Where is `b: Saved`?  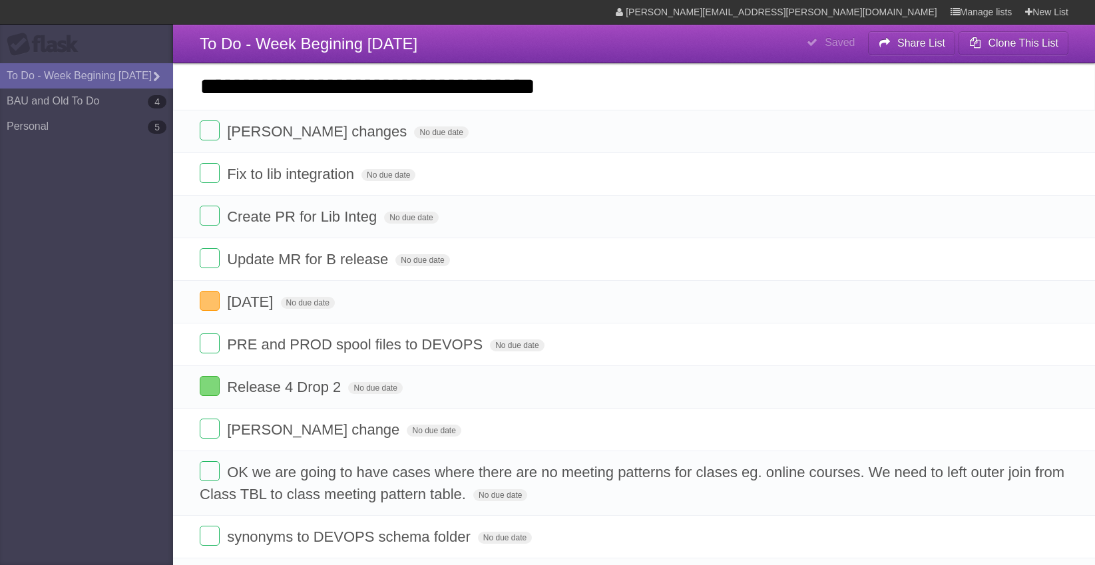 b: Saved is located at coordinates (839, 42).